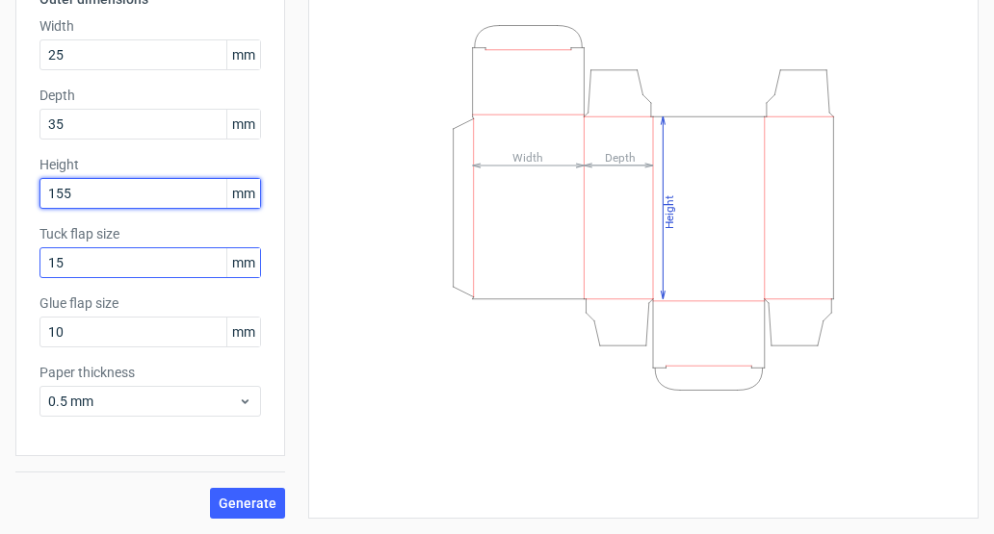 The height and width of the screenshot is (534, 994). What do you see at coordinates (150, 165) in the screenshot?
I see `label: Height` at bounding box center [150, 165].